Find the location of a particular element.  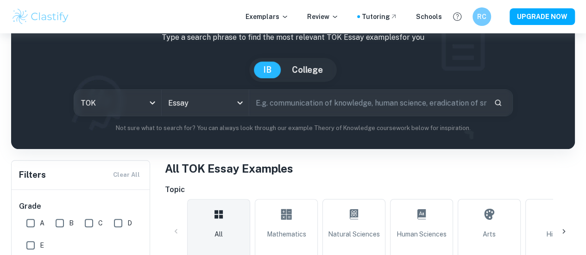

a: Tutoring is located at coordinates (379, 17).